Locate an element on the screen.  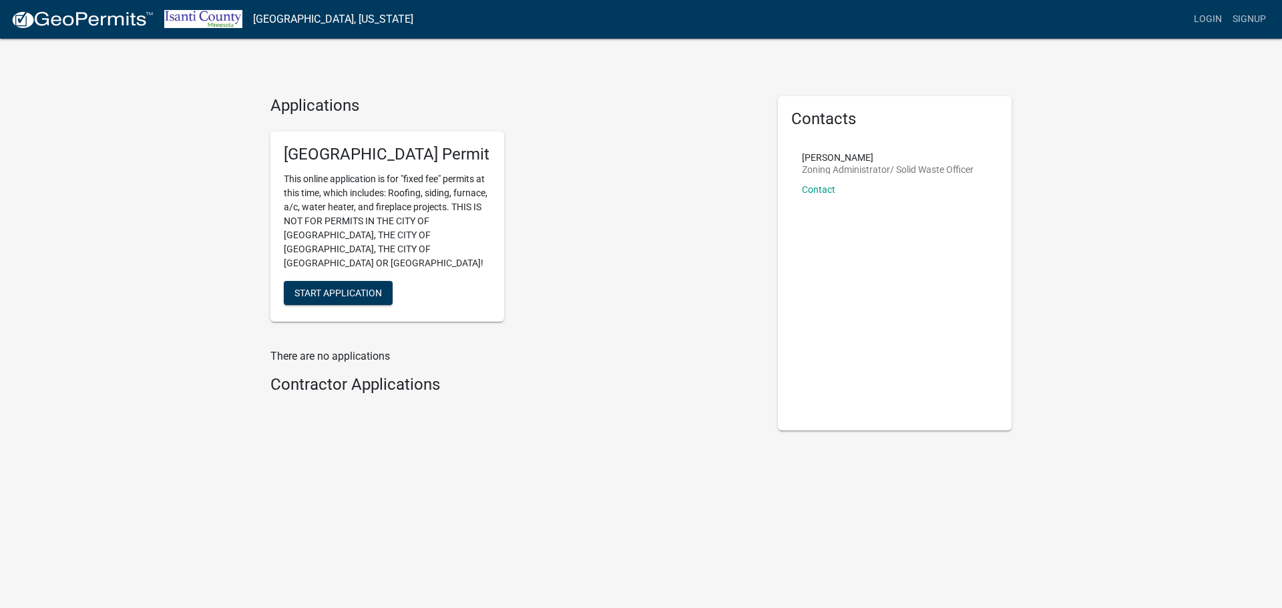
a: Login is located at coordinates (1208, 19).